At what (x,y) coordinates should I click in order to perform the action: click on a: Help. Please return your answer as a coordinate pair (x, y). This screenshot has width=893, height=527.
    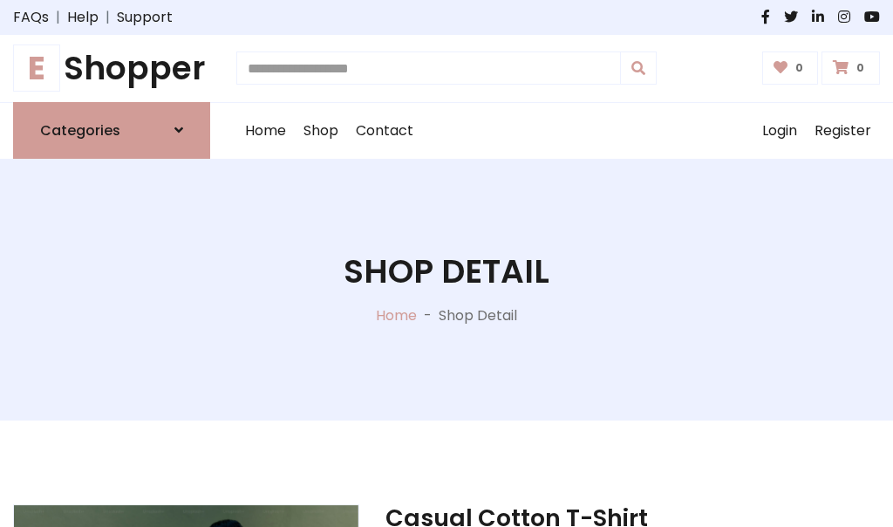
    Looking at the image, I should click on (83, 17).